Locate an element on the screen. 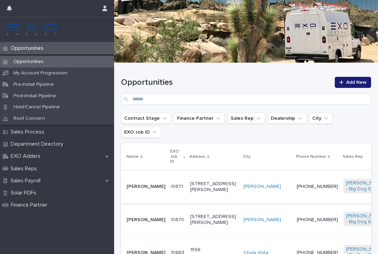 The image size is (378, 254). input: Search is located at coordinates (246, 99).